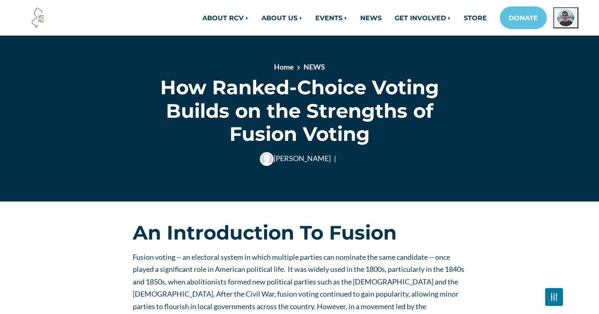  Describe the element at coordinates (299, 110) in the screenshot. I see `h1: How Ranked-Choice Voting Builds on the Strengths of Fusion Voting` at that location.